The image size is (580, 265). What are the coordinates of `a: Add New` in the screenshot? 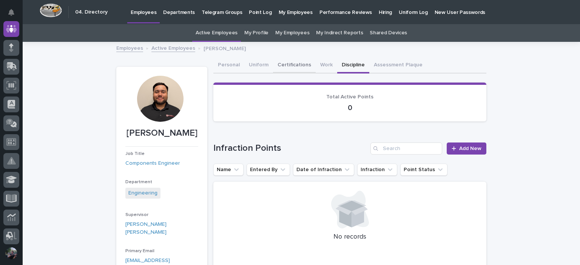 It's located at (466, 149).